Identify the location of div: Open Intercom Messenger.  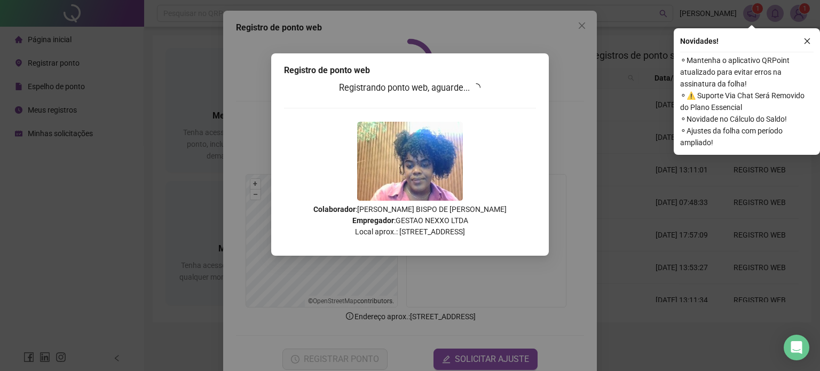
(796, 347).